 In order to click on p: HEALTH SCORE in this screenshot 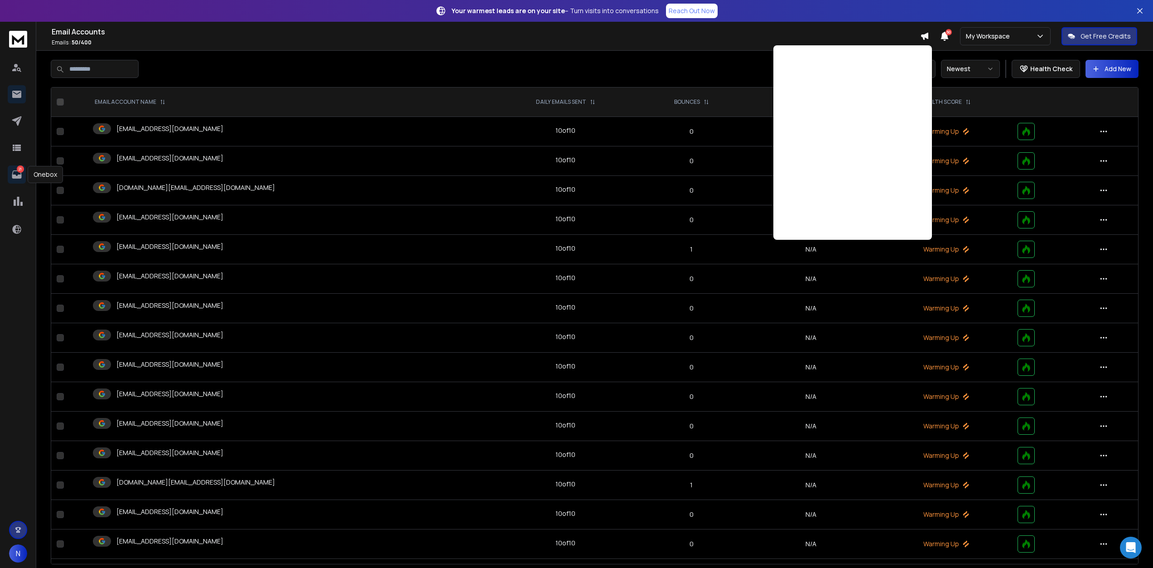, I will do `click(942, 102)`.